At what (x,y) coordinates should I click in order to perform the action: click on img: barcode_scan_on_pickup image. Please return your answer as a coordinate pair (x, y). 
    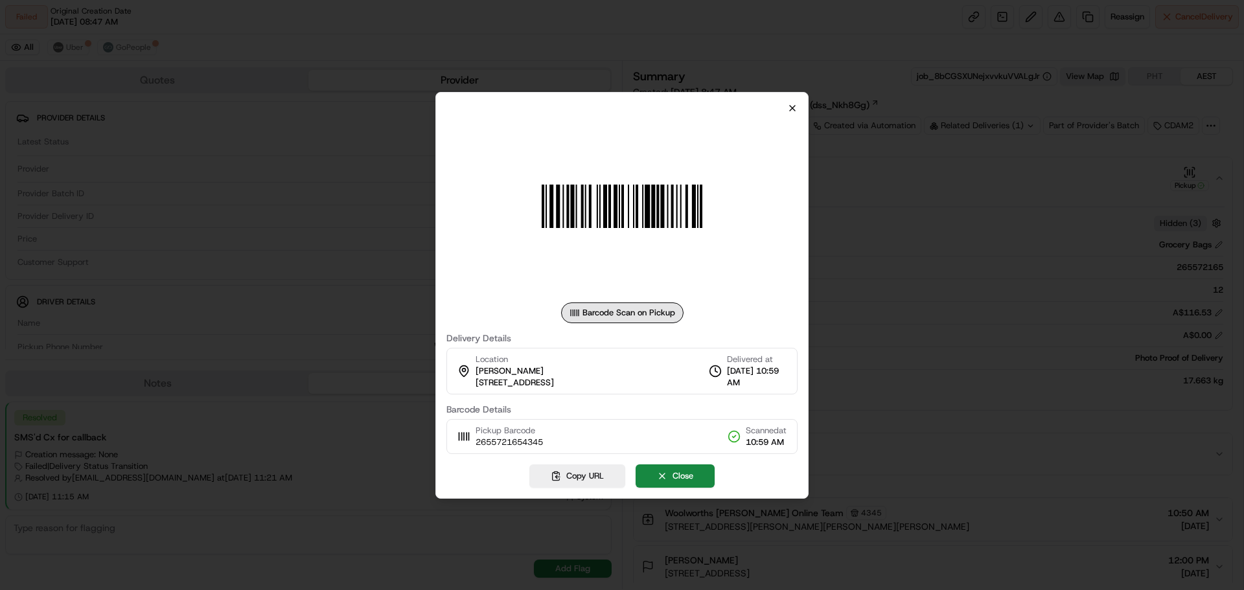
    Looking at the image, I should click on (622, 207).